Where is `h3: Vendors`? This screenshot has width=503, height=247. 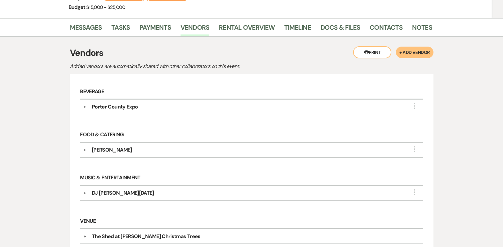 h3: Vendors is located at coordinates (252, 53).